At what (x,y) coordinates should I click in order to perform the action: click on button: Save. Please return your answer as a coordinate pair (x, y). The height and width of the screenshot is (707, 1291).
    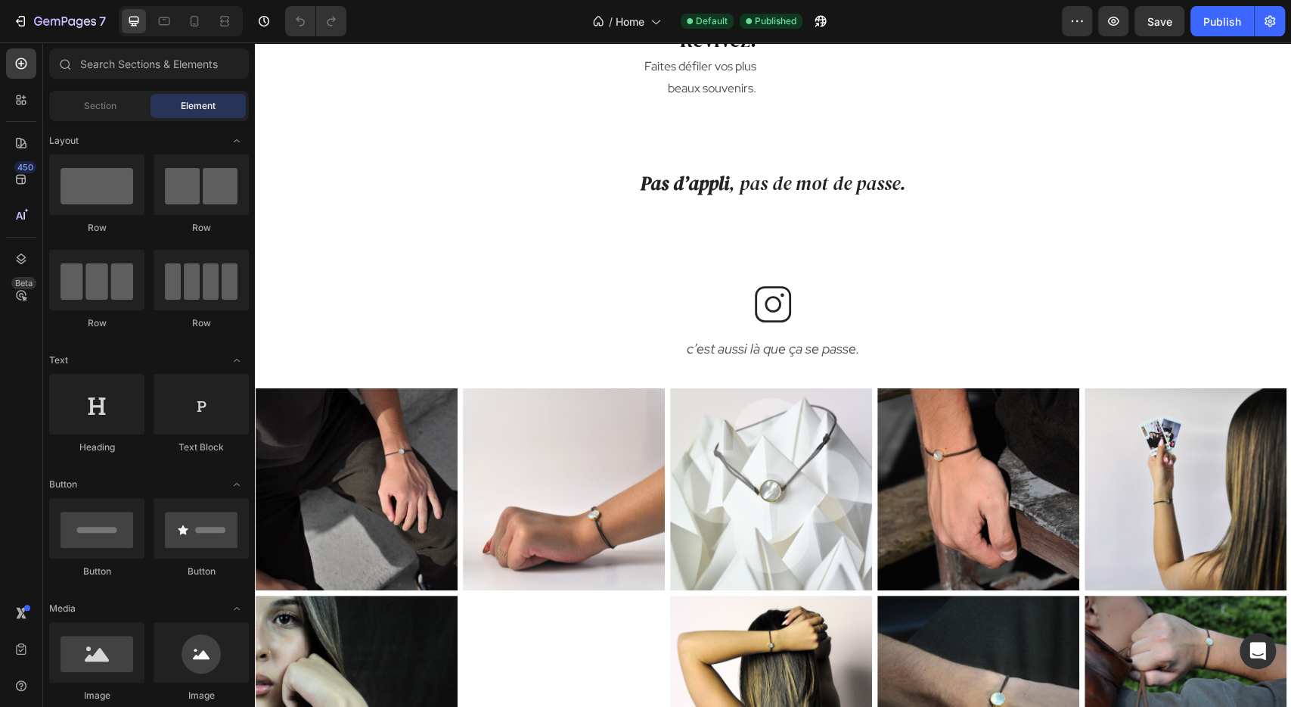
    Looking at the image, I should click on (1160, 21).